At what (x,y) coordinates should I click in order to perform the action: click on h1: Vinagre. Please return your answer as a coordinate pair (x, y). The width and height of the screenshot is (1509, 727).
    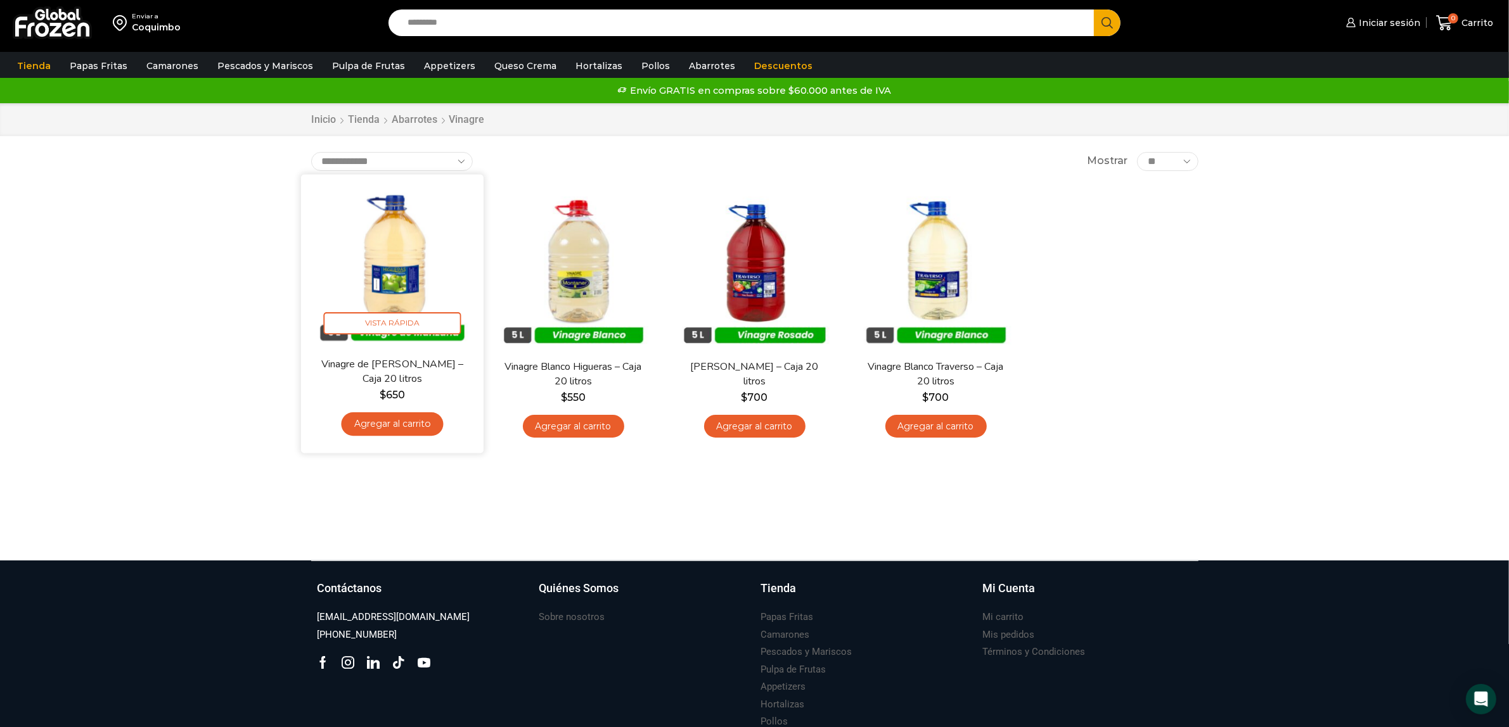
    Looking at the image, I should click on (467, 119).